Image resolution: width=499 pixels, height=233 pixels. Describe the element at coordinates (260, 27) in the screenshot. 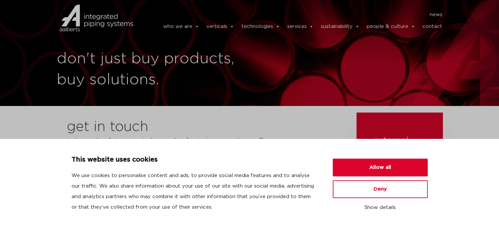

I see `a: technologies` at that location.